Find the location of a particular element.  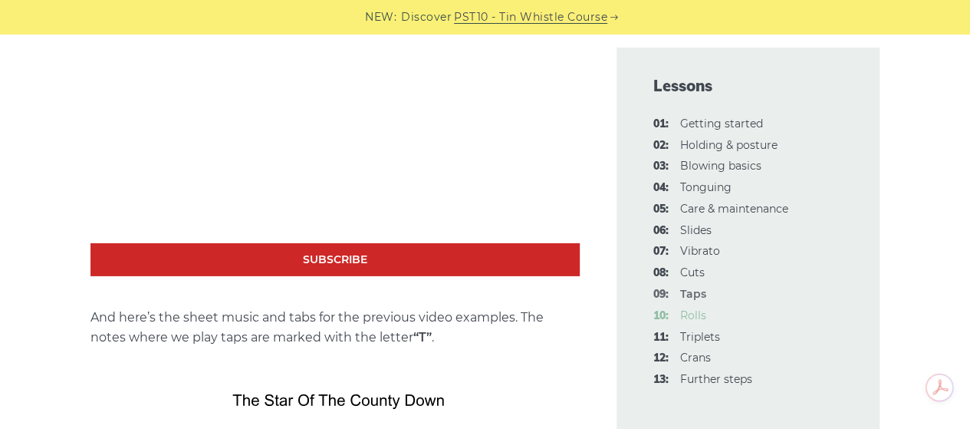

span: Lessons is located at coordinates (749, 86).